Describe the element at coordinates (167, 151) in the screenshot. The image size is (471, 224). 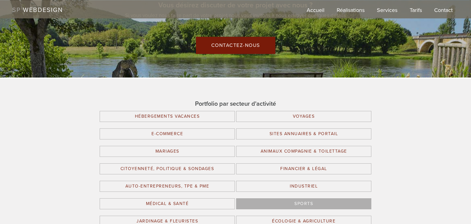
I see `a: Mariages` at that location.